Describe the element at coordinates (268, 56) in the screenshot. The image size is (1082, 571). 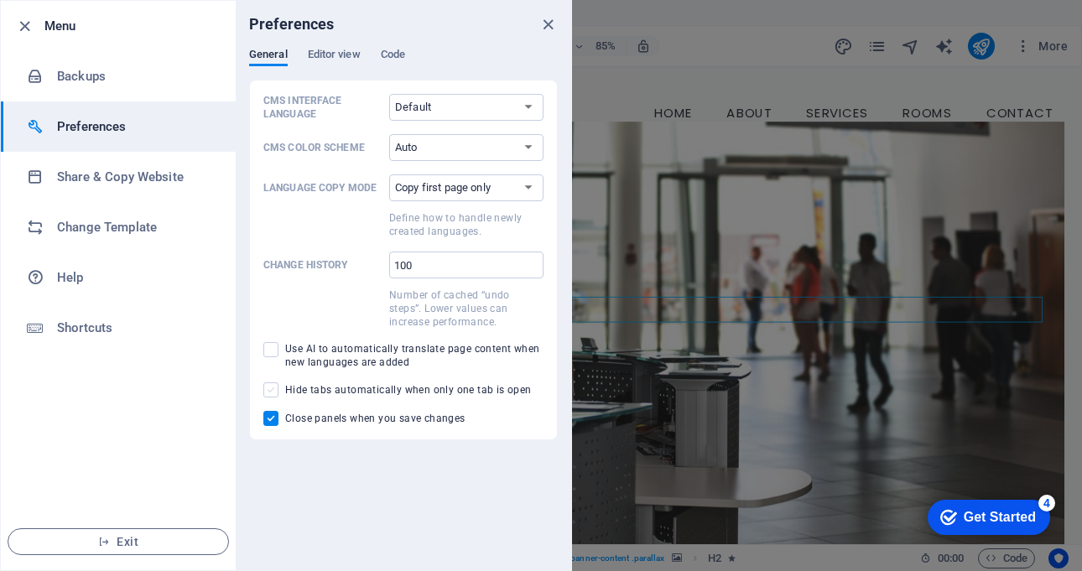
I see `span: General` at that location.